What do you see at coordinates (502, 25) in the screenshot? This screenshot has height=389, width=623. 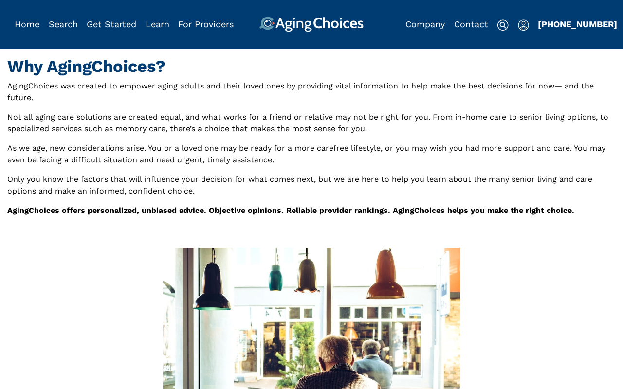 I see `img: search-icon.svg` at bounding box center [502, 25].